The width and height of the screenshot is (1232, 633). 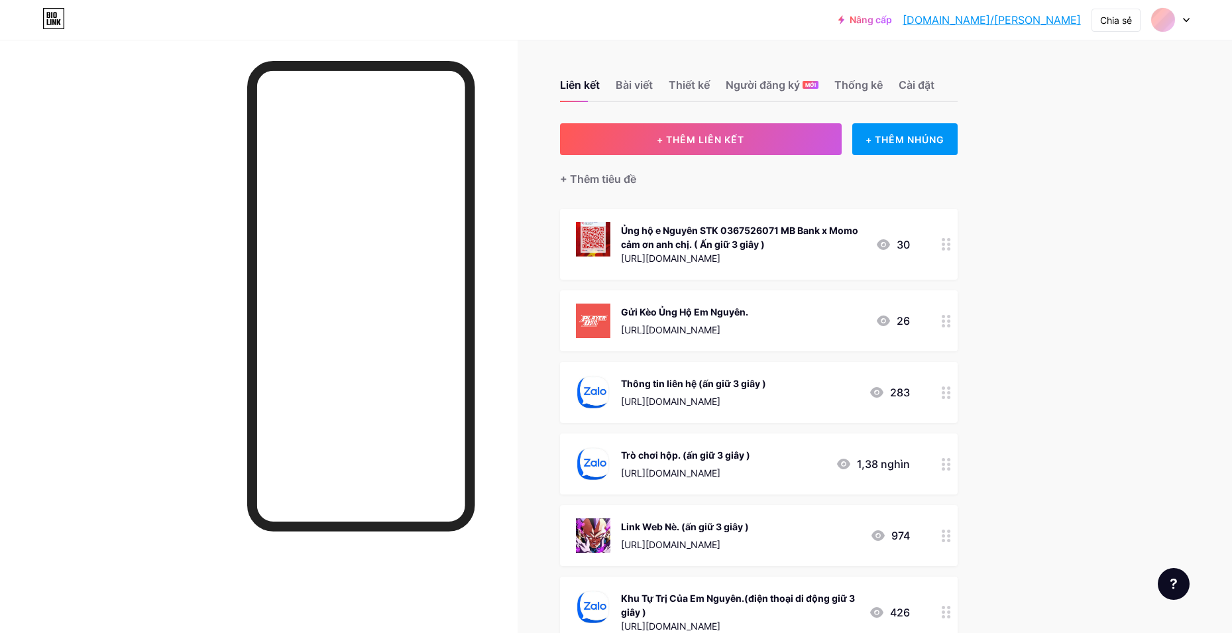 What do you see at coordinates (903, 321) in the screenshot?
I see `font: 26` at bounding box center [903, 321].